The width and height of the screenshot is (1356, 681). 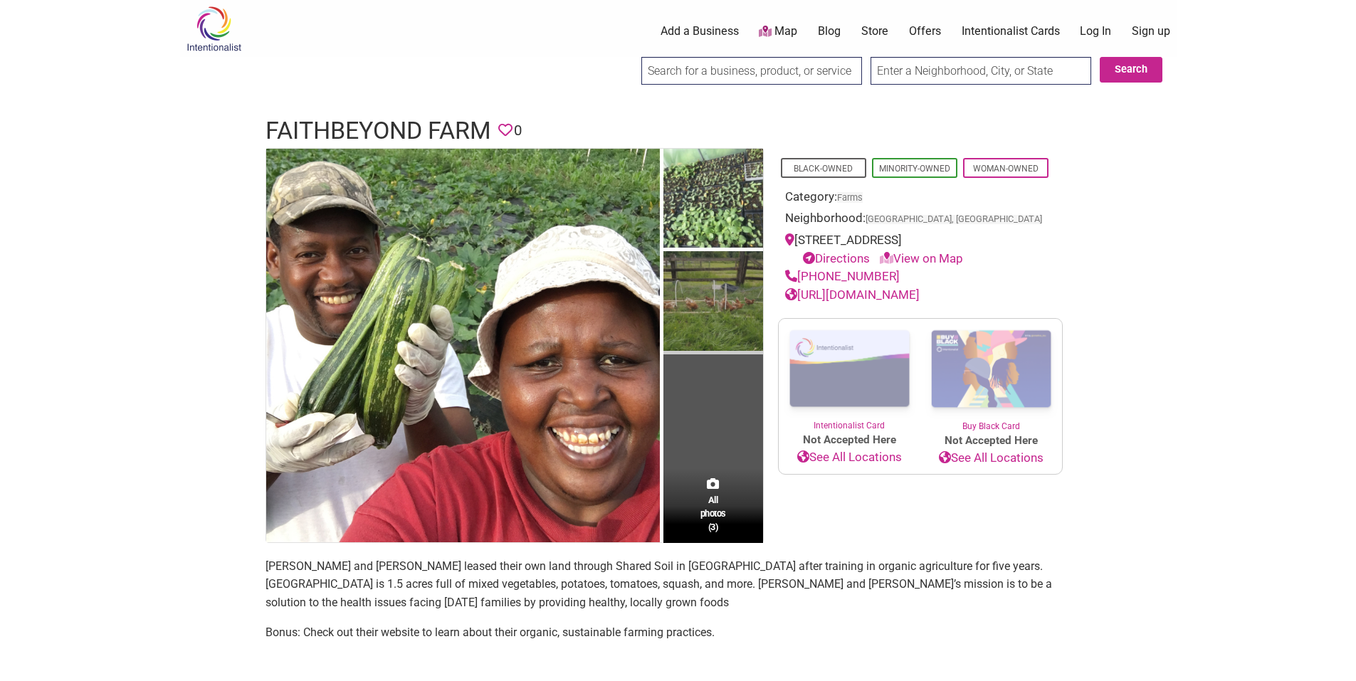 What do you see at coordinates (921, 199) in the screenshot?
I see `div: Category:` at bounding box center [921, 199].